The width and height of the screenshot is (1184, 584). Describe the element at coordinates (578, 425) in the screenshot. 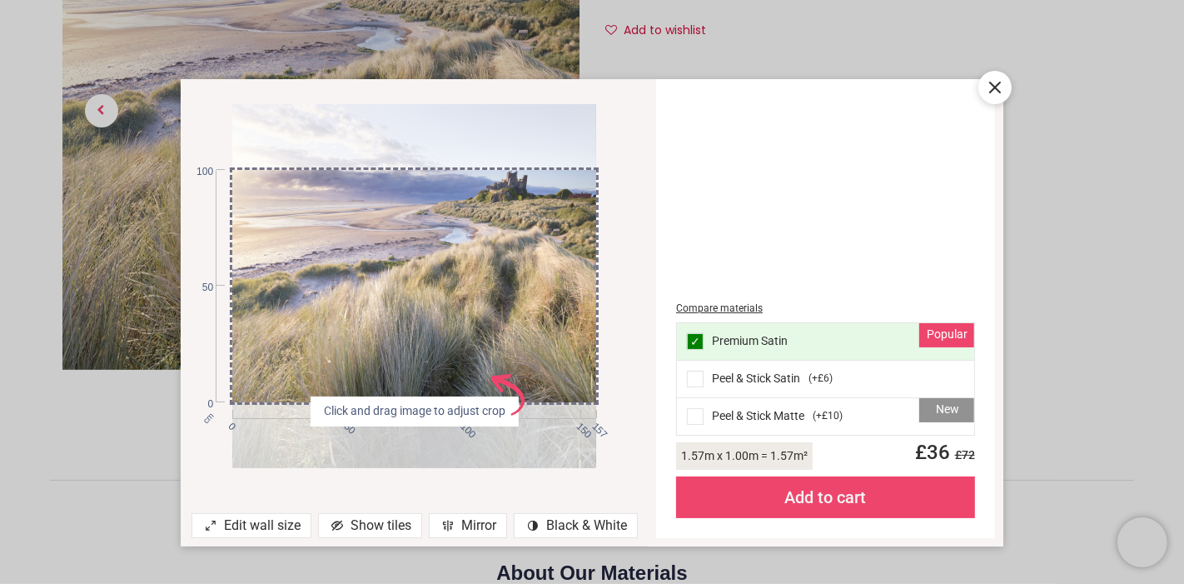

I see `span: 150` at that location.